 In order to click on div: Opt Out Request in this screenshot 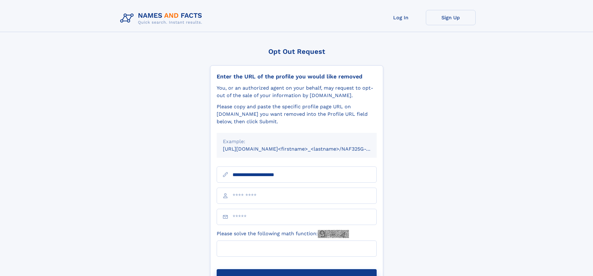, I will do `click(297, 51)`.